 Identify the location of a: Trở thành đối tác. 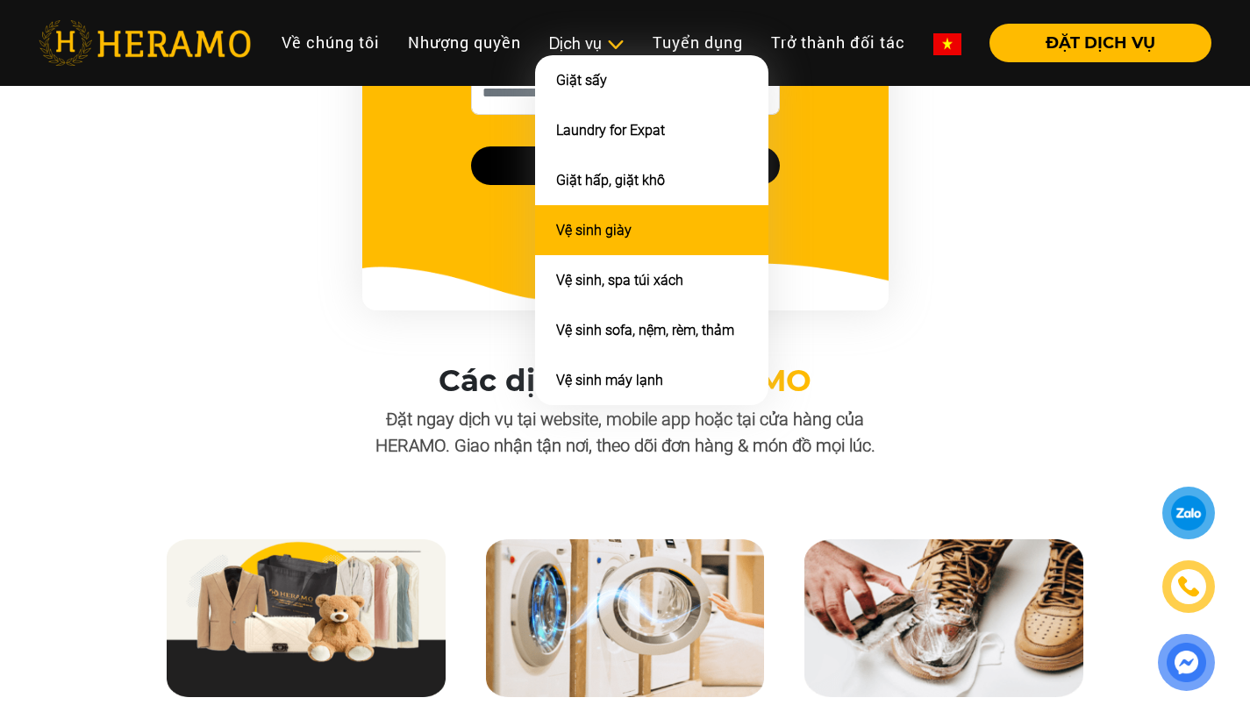
(838, 42).